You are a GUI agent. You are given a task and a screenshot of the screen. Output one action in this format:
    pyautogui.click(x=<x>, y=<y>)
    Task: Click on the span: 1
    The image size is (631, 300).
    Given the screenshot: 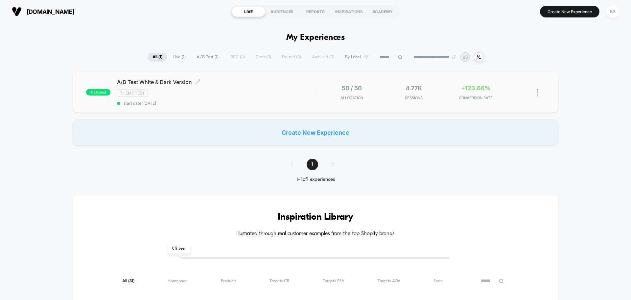 What is the action you would take?
    pyautogui.click(x=312, y=164)
    